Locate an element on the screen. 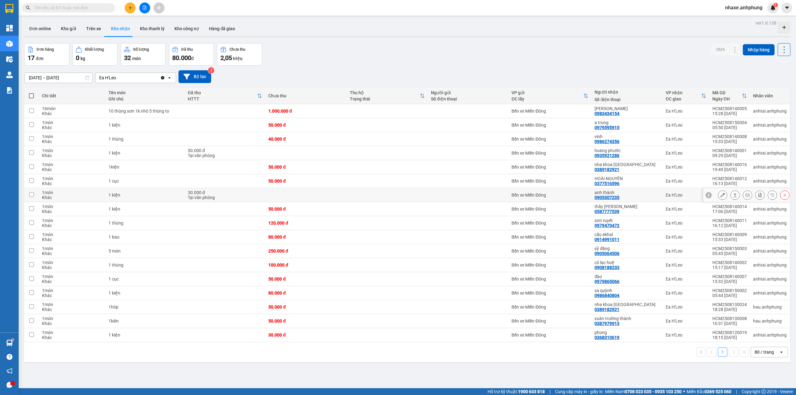 The image size is (796, 395). input: Selected Ea H'Leo. is located at coordinates (117, 78).